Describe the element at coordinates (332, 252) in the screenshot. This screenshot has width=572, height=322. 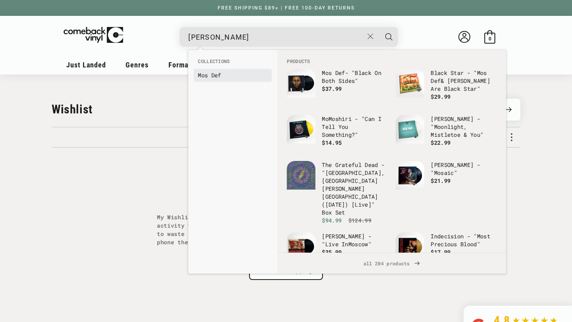
I see `span: $35.99` at that location.